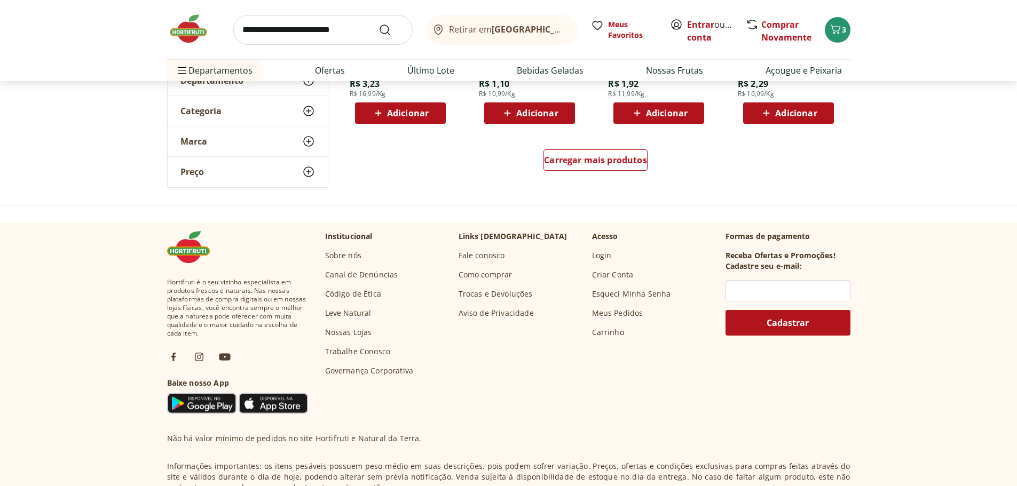  What do you see at coordinates (605, 237) in the screenshot?
I see `p: Acesso` at bounding box center [605, 237].